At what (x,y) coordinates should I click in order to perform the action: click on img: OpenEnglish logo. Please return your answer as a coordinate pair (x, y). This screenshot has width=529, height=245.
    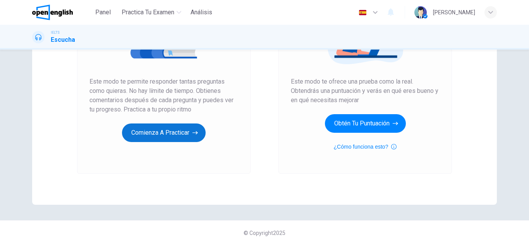
    Looking at the image, I should click on (52, 12).